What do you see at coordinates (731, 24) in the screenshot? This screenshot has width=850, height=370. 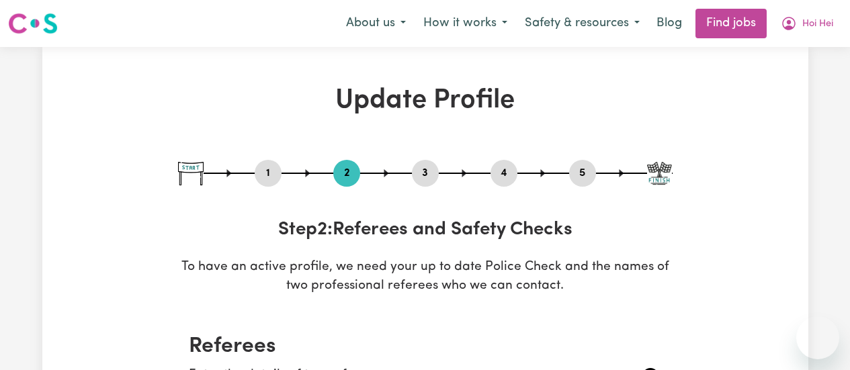 I see `a: Find jobs` at bounding box center [731, 24].